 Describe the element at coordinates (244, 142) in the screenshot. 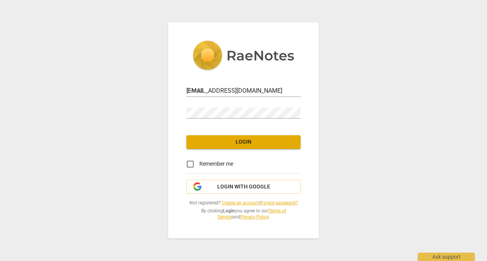

I see `button: Login` at that location.